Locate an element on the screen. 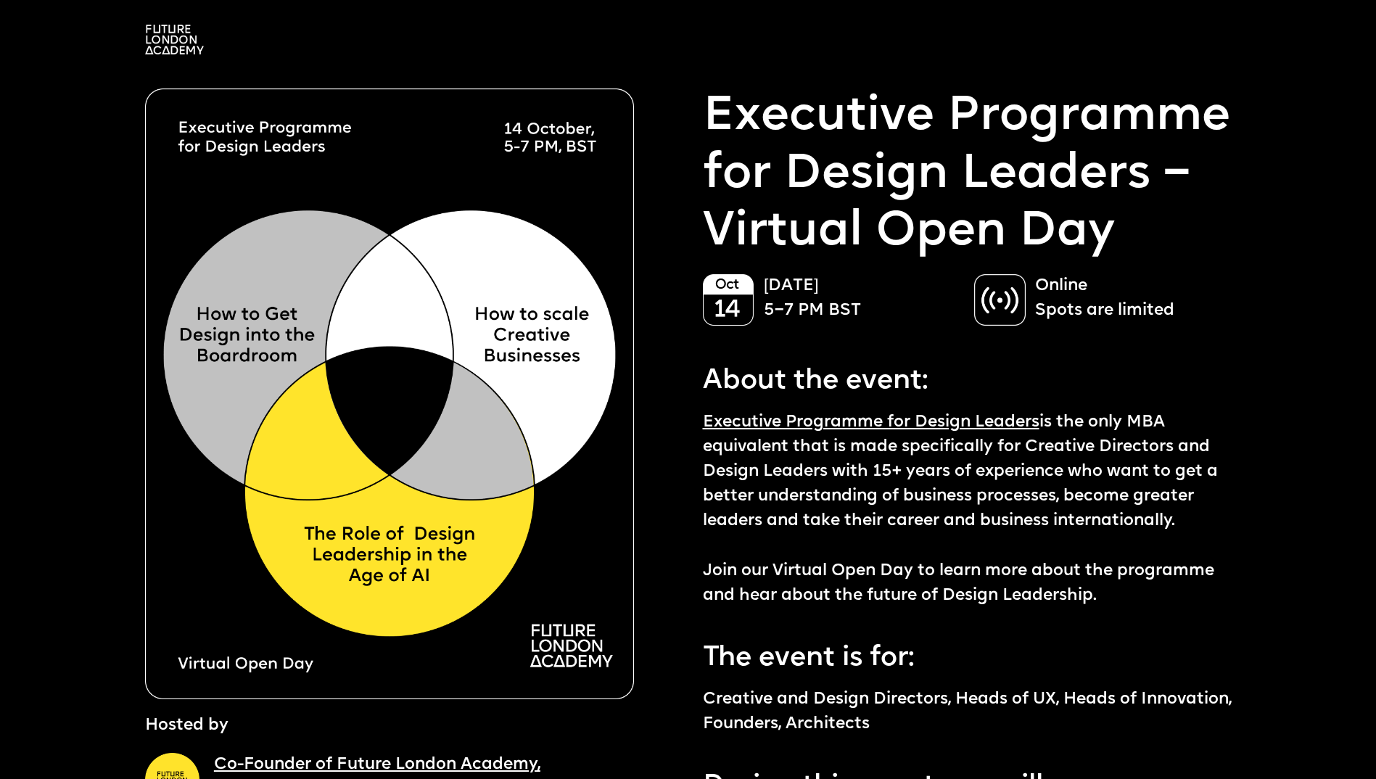 This screenshot has height=779, width=1376. p: Hosted by is located at coordinates (186, 726).